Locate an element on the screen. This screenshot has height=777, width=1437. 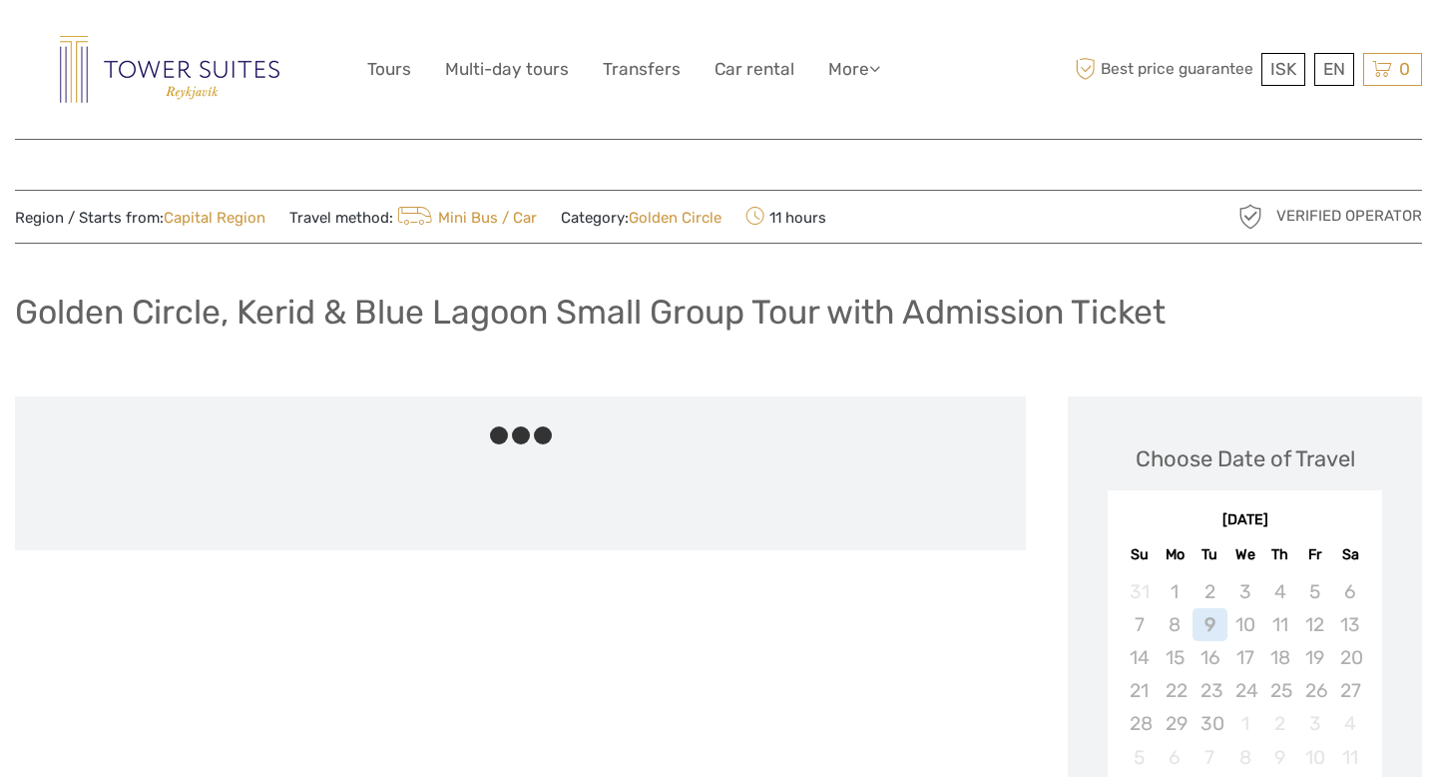
div: Not available Saturday, September 20th, 2025 is located at coordinates (1350, 657).